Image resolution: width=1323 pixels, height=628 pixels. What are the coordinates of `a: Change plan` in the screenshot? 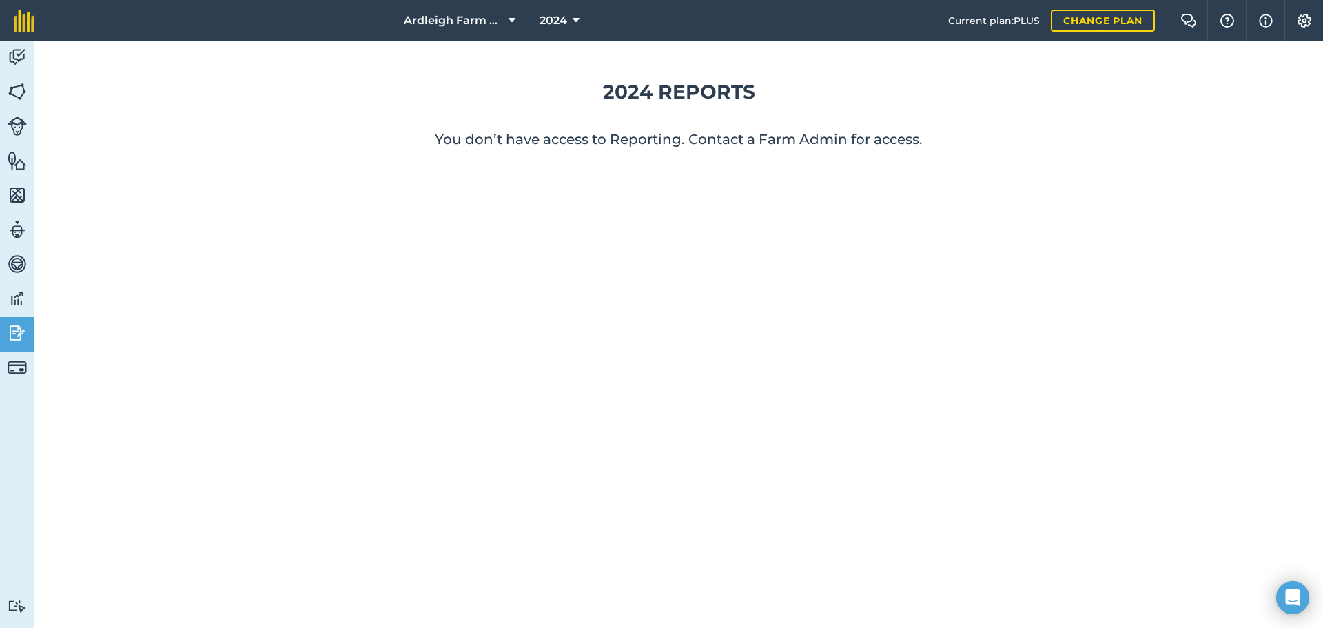 It's located at (1103, 21).